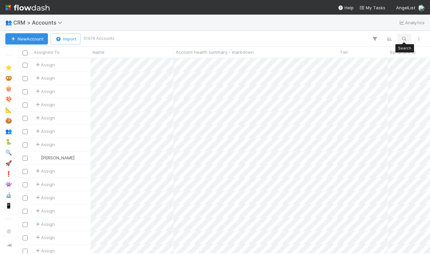 The image size is (430, 254). What do you see at coordinates (372, 8) in the screenshot?
I see `a: My Tasks` at bounding box center [372, 8].